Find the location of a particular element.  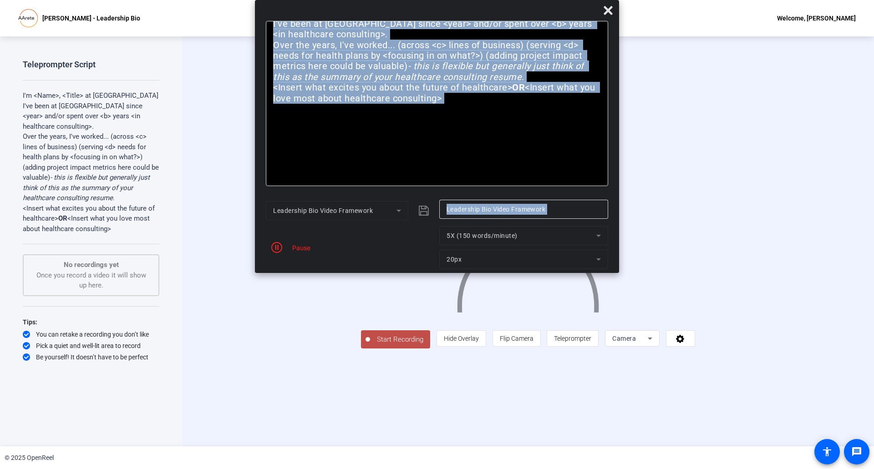

div: Teleprompter Script is located at coordinates (59, 65).